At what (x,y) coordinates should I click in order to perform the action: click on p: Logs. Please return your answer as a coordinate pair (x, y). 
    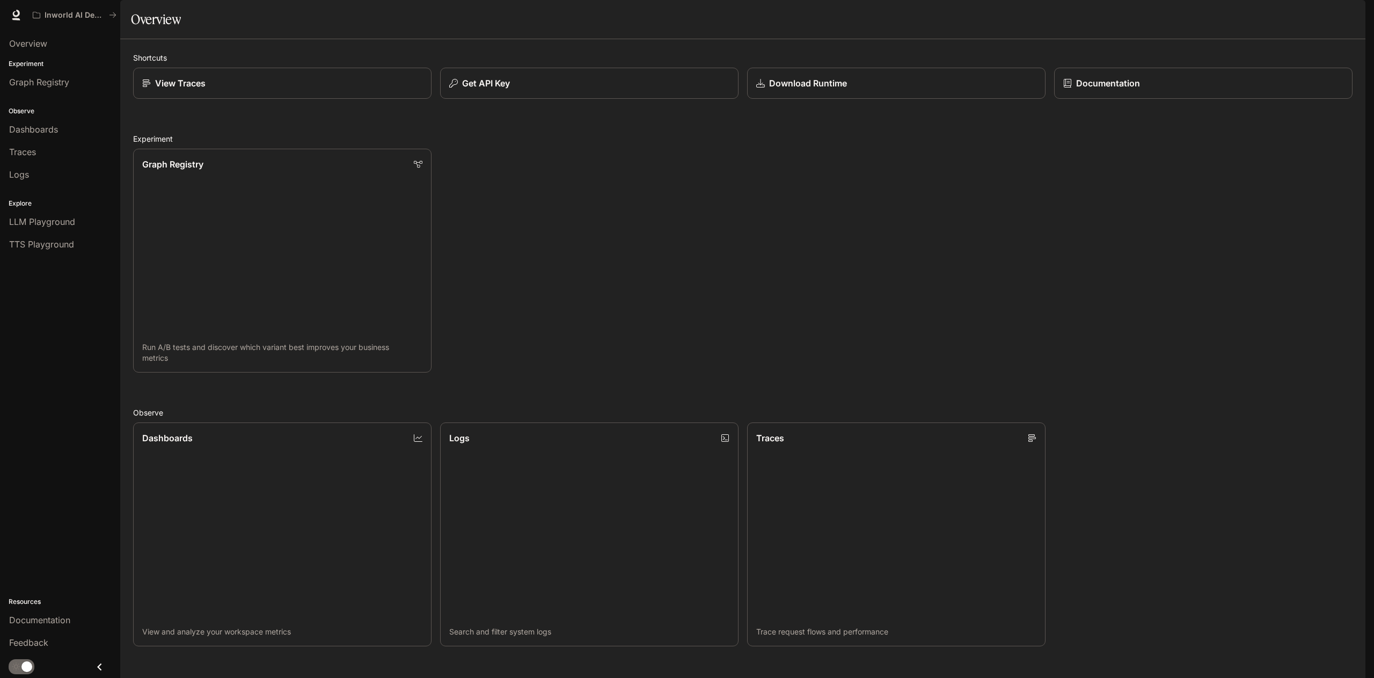
    Looking at the image, I should click on (459, 438).